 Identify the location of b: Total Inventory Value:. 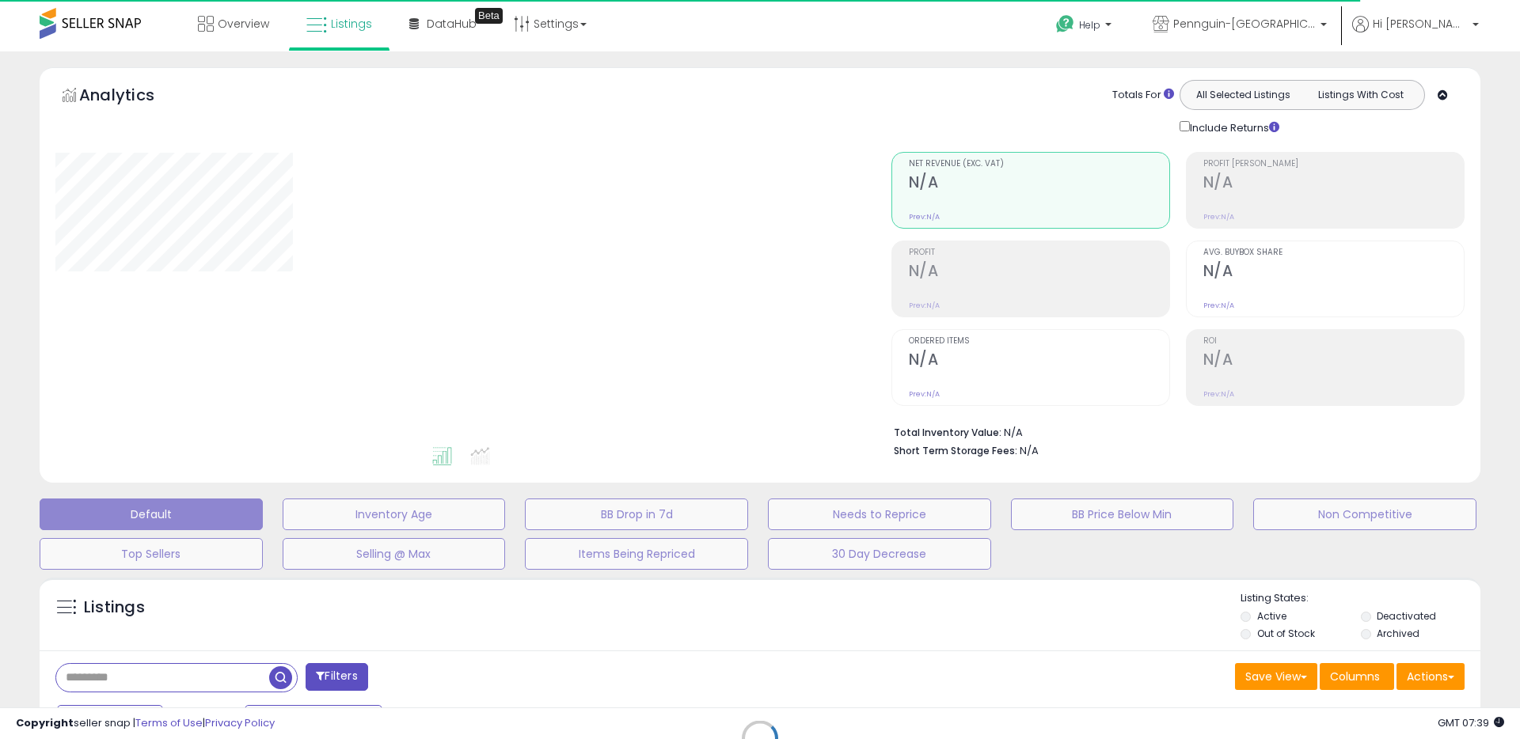
(947, 432).